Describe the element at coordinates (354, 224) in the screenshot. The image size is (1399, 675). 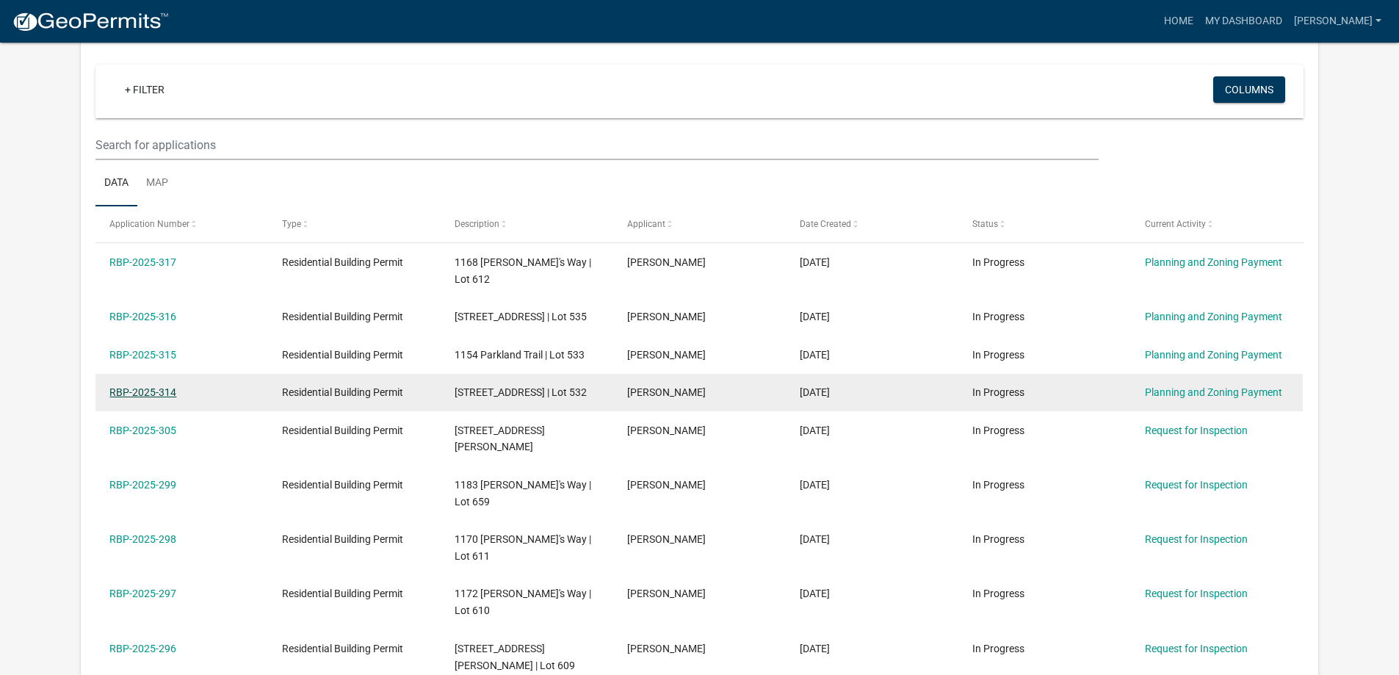
I see `datatable-header-cell: Type` at that location.